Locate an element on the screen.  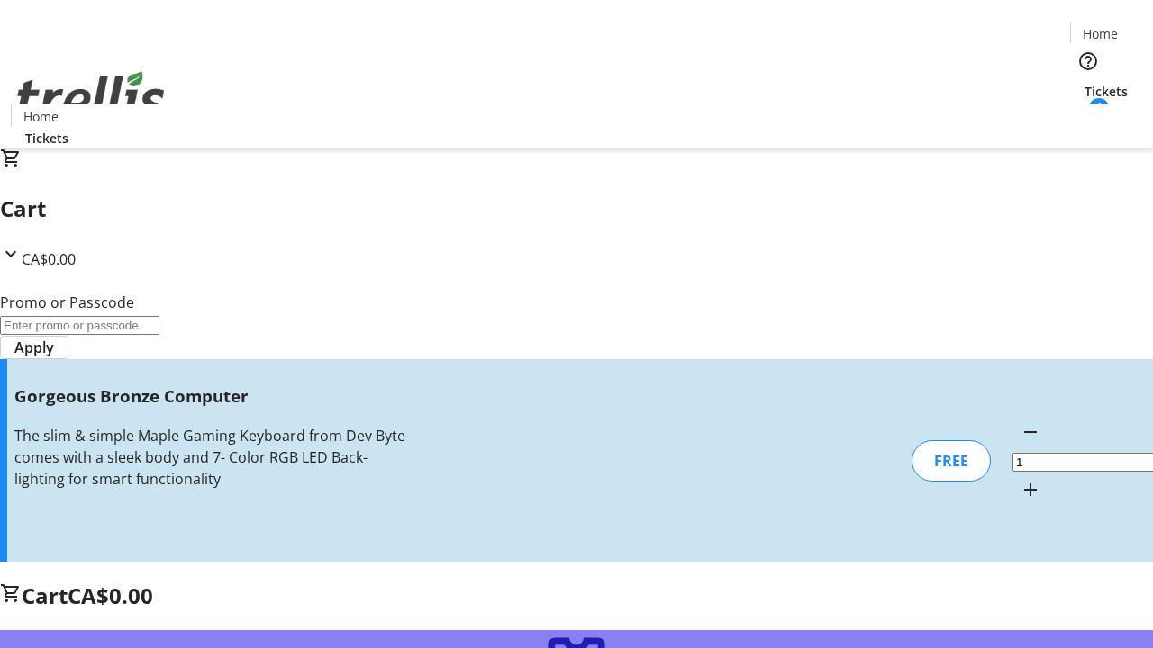
img: Orient E2E Organization UAVHv5vGTi's Logo is located at coordinates (91, 96).